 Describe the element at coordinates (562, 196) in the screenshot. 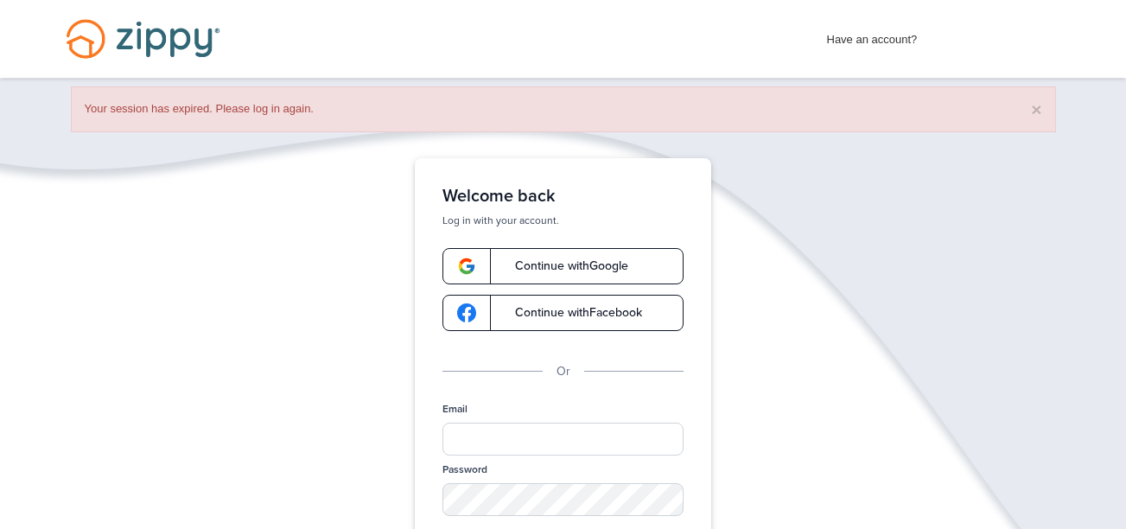

I see `h1: Welcome back` at that location.